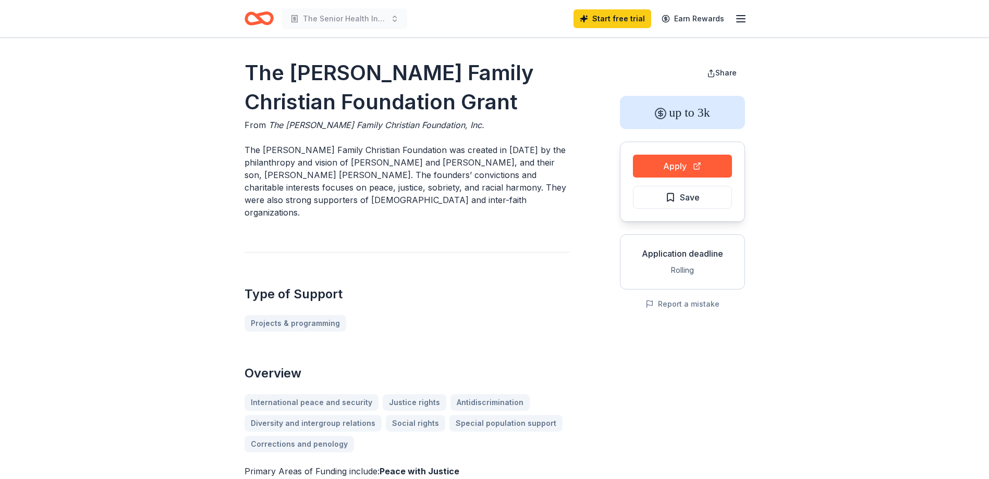 The height and width of the screenshot is (479, 989). Describe the element at coordinates (682, 197) in the screenshot. I see `button: Save` at that location.